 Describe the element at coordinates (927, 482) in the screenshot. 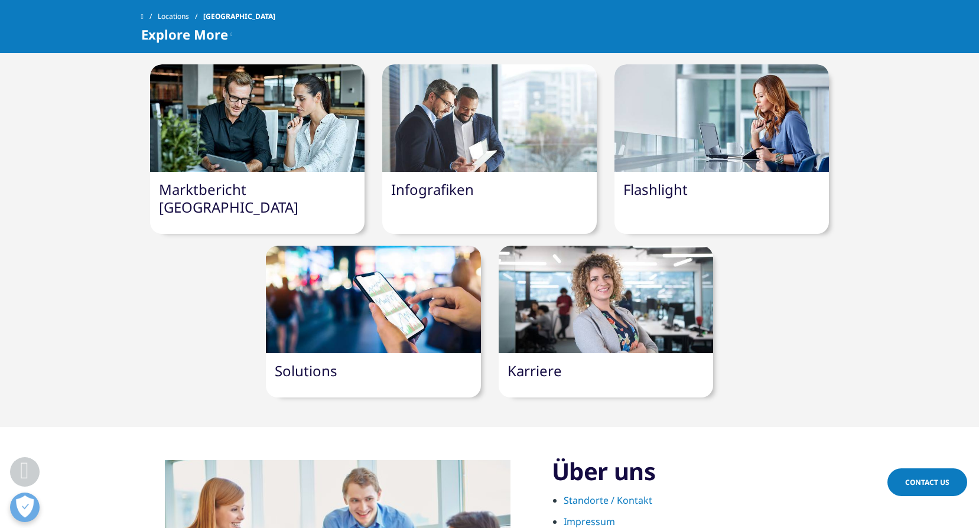

I see `a: Contact Us` at that location.